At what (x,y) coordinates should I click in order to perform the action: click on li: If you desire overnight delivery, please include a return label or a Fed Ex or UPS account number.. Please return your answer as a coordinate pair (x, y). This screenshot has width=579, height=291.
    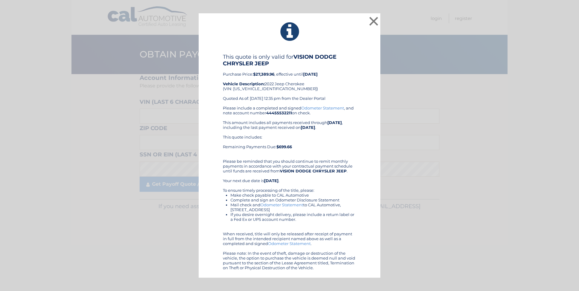
    Looking at the image, I should click on (293, 217).